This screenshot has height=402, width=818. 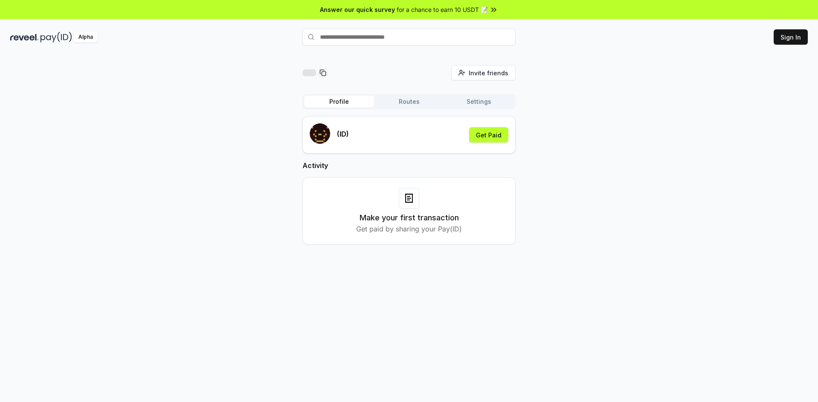 I want to click on button: Routes, so click(x=409, y=102).